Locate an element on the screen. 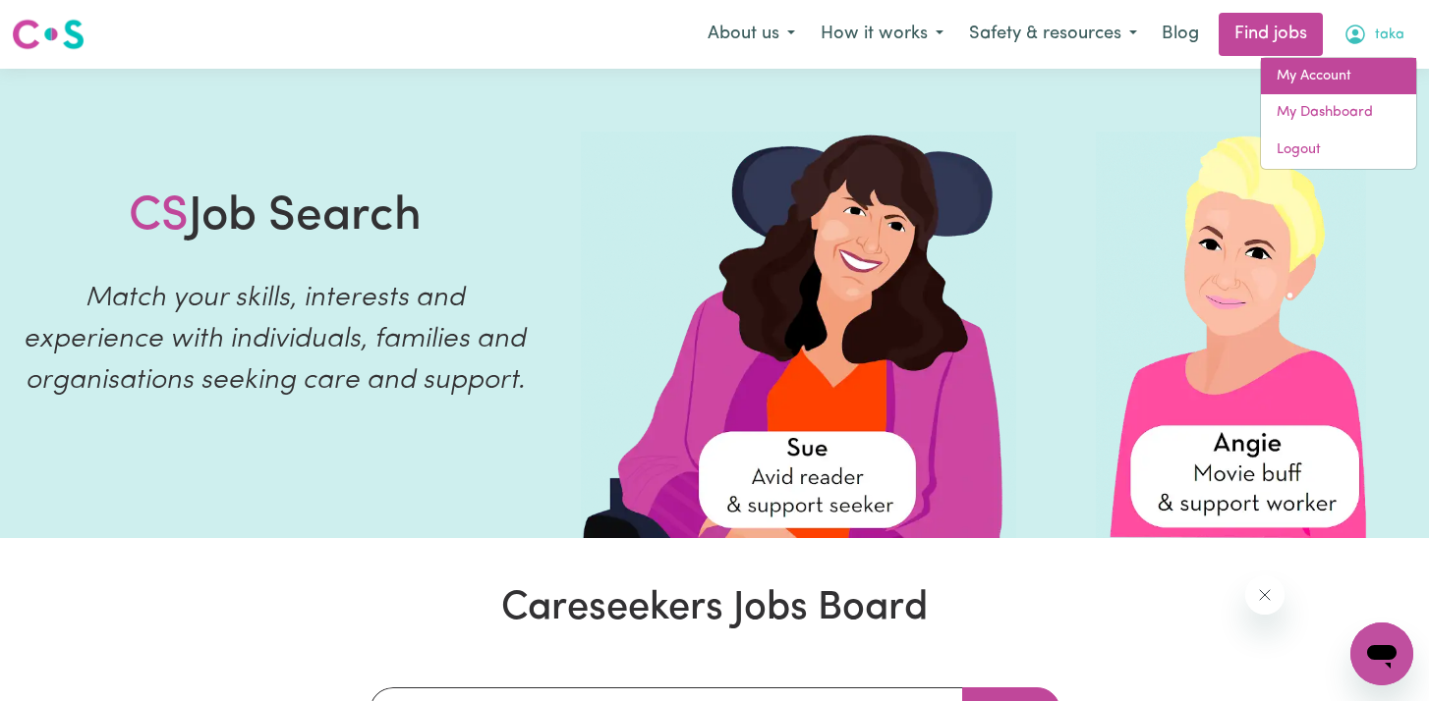 This screenshot has width=1429, height=701. p: Match your skills, interests and experience with individuals, families and organisations seeking ... is located at coordinates (274, 340).